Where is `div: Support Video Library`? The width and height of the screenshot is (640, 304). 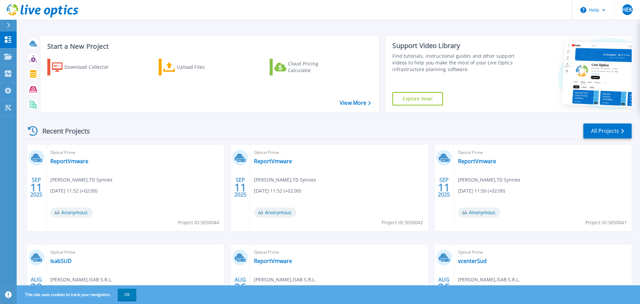
div: Support Video Library is located at coordinates (455, 46).